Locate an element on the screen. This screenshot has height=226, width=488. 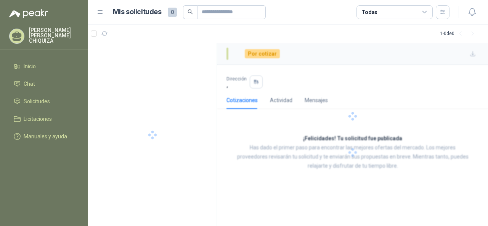
a: Manuales y ayuda is located at coordinates (44, 136).